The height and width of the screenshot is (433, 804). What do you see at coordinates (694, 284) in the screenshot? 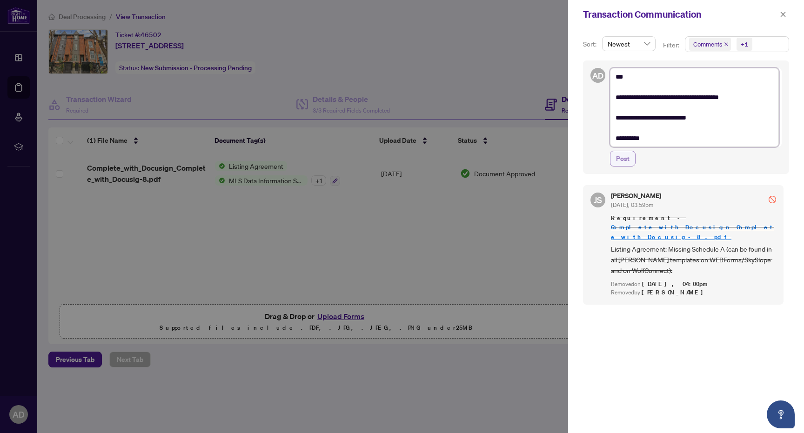
I see `div: Removed on` at bounding box center [694, 284].